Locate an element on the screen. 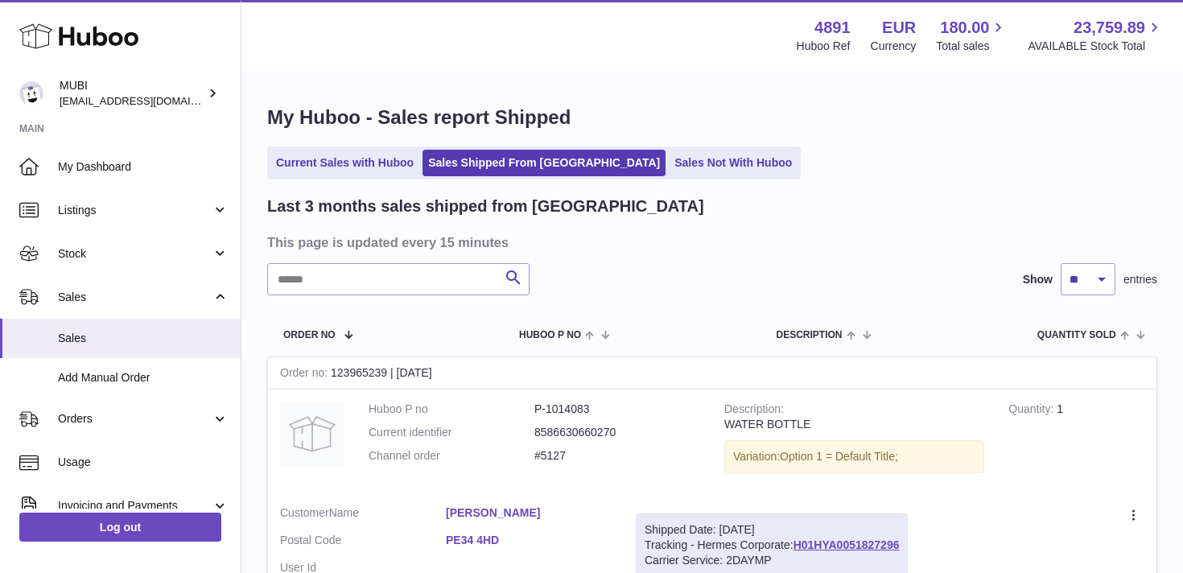  a: Sales Not With Huboo is located at coordinates (733, 163).